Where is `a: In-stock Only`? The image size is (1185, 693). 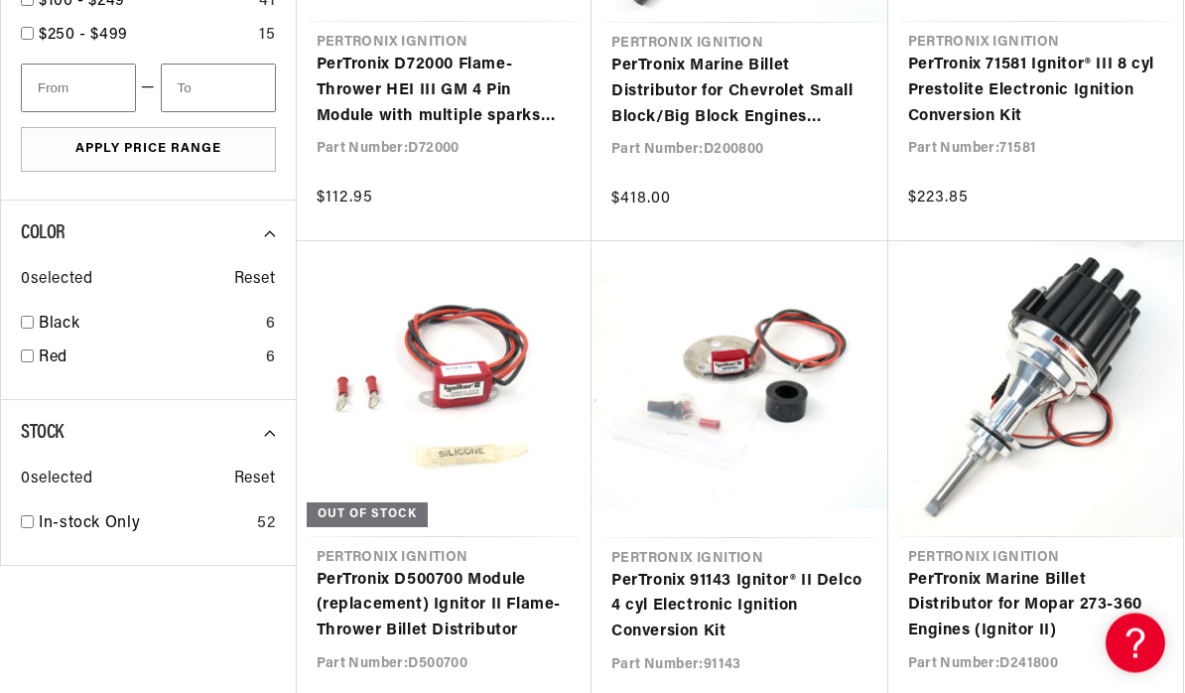 a: In-stock Only is located at coordinates (144, 525).